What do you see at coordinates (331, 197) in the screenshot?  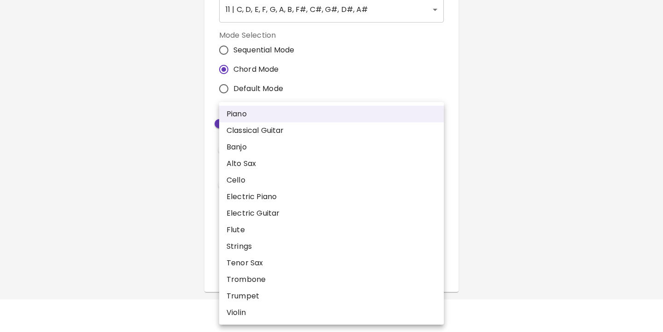 I see `li: Electric Piano` at bounding box center [331, 197].